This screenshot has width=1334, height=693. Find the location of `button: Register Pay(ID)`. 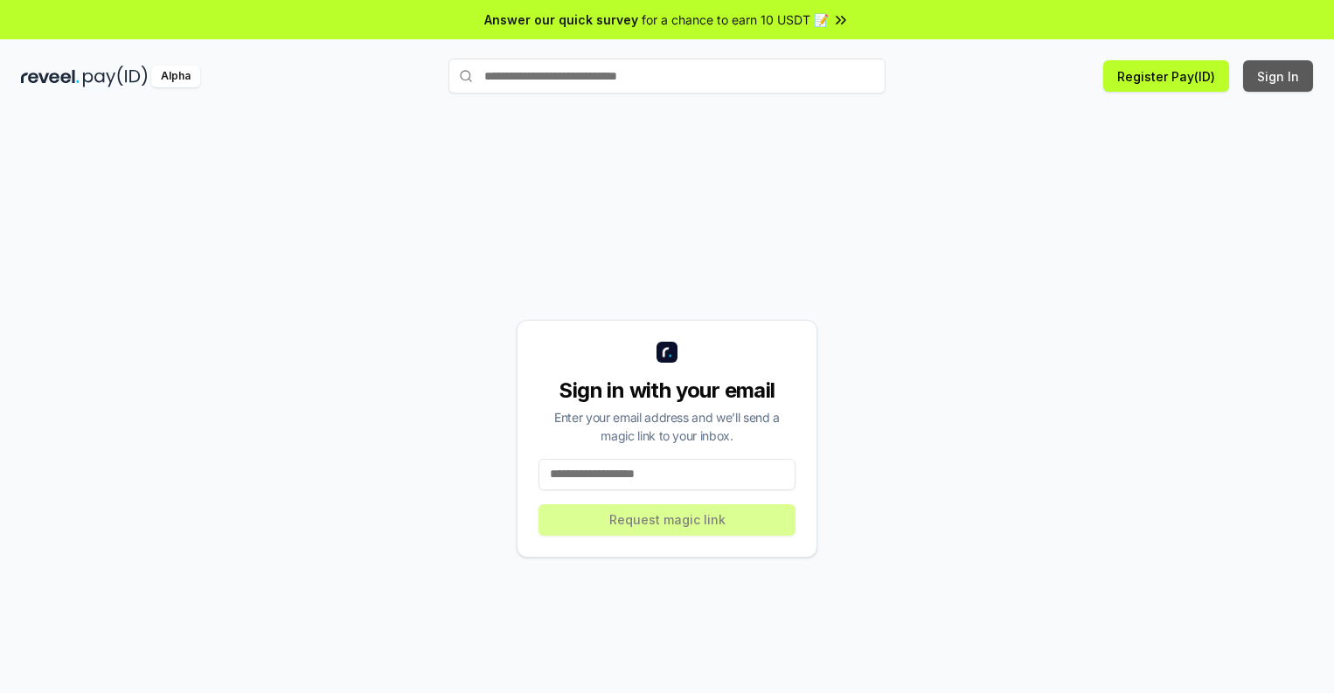

button: Register Pay(ID) is located at coordinates (1166, 76).